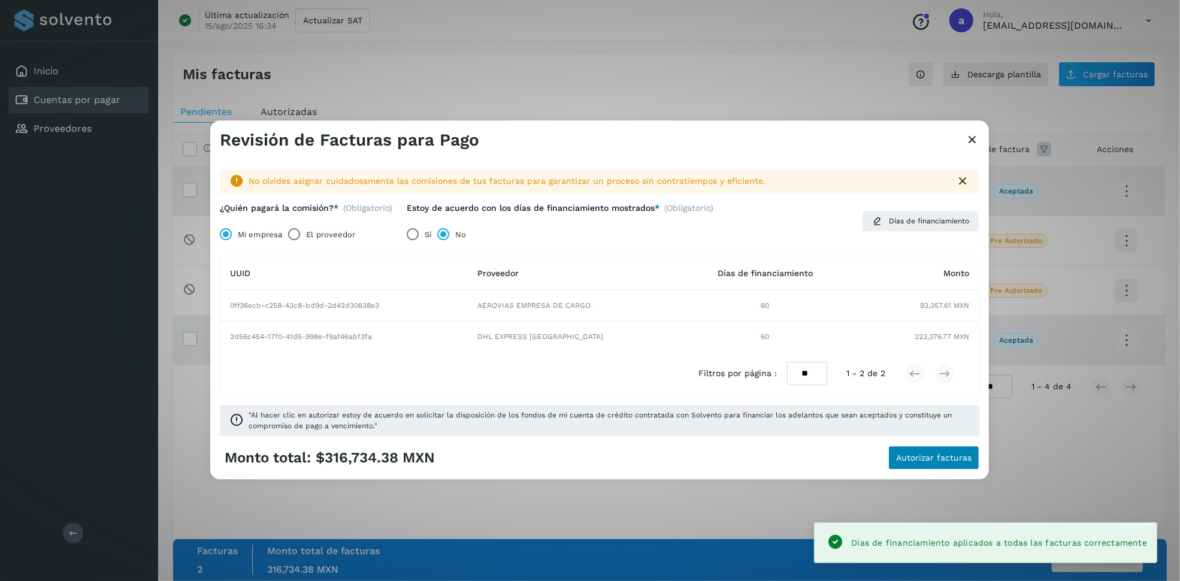 The width and height of the screenshot is (1180, 581). Describe the element at coordinates (331, 235) in the screenshot. I see `label: El proveedor` at that location.